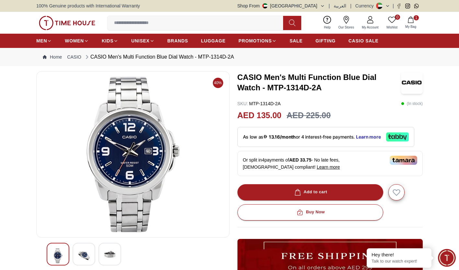 Image resolution: width=459 pixels, height=270 pixels. I want to click on span: My Account, so click(370, 27).